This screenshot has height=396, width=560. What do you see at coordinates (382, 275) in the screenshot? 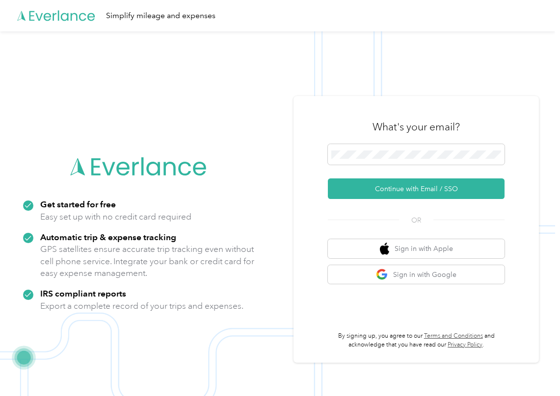
I see `img: google logo` at bounding box center [382, 275].